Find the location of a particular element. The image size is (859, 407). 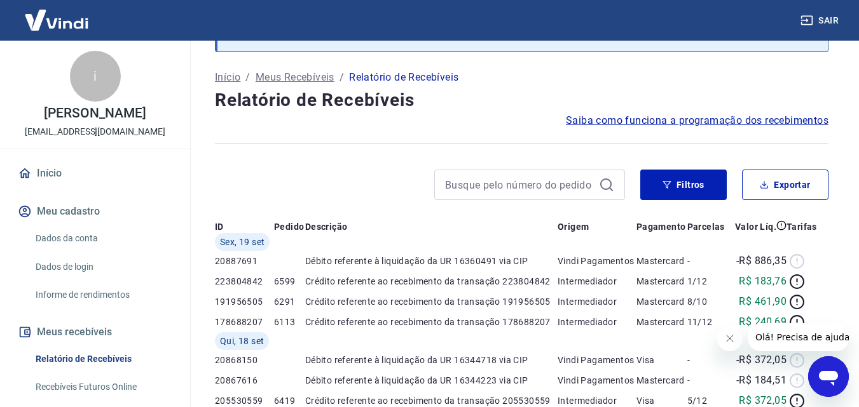

p: 20887691 is located at coordinates (244, 261).